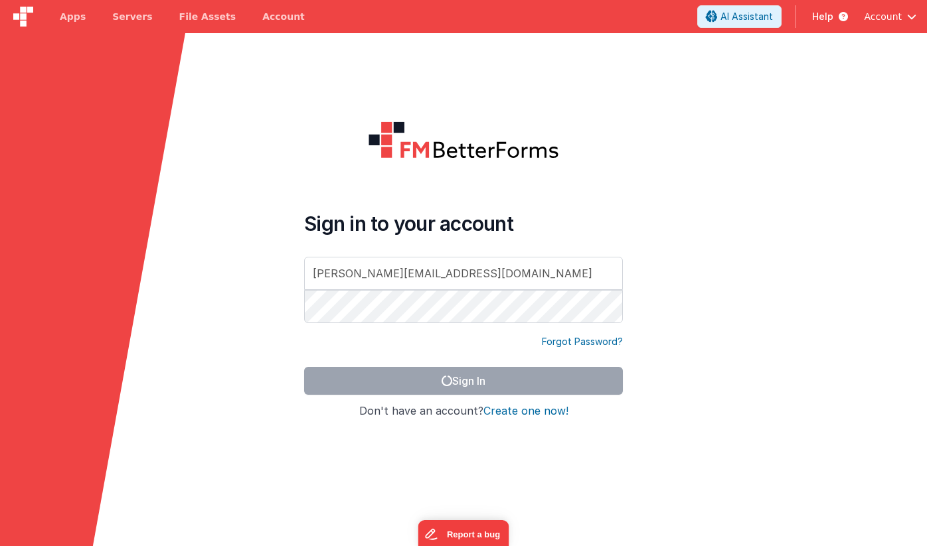 This screenshot has height=546, width=927. Describe the element at coordinates (463, 274) in the screenshot. I see `input: Email Address` at that location.